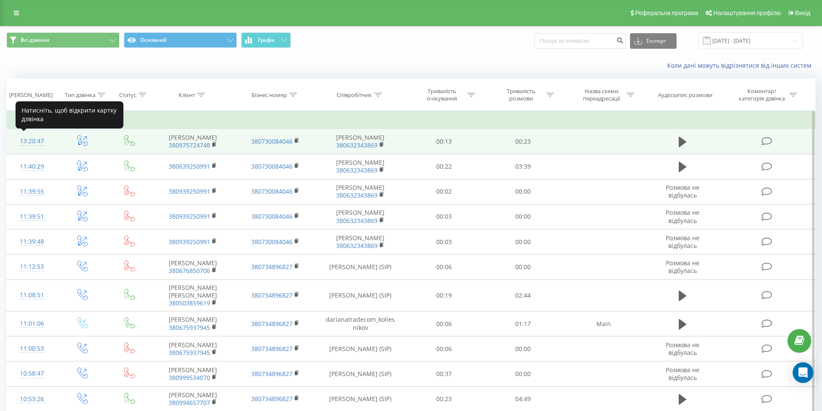  What do you see at coordinates (32, 141) in the screenshot?
I see `div: 13:20:47` at bounding box center [32, 141].